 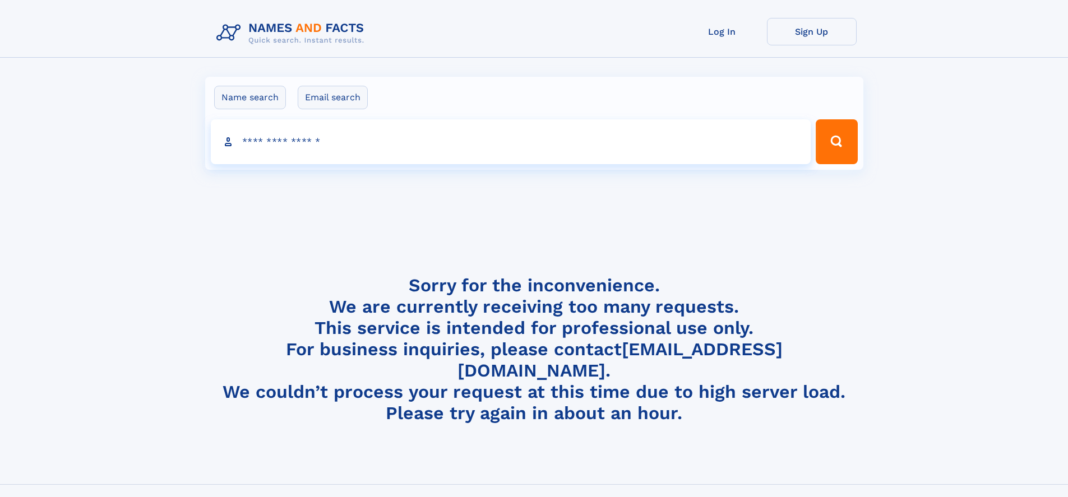 I want to click on button: Search Button, so click(x=837, y=142).